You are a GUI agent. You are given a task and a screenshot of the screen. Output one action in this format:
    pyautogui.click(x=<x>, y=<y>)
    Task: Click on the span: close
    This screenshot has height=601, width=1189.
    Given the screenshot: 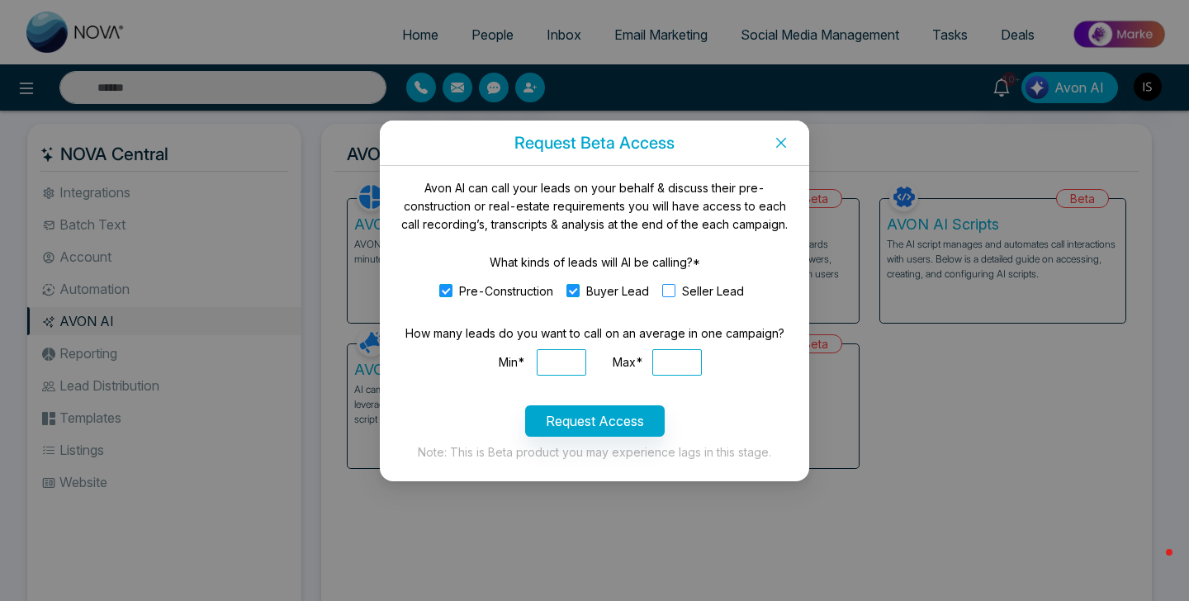 What is the action you would take?
    pyautogui.click(x=781, y=143)
    